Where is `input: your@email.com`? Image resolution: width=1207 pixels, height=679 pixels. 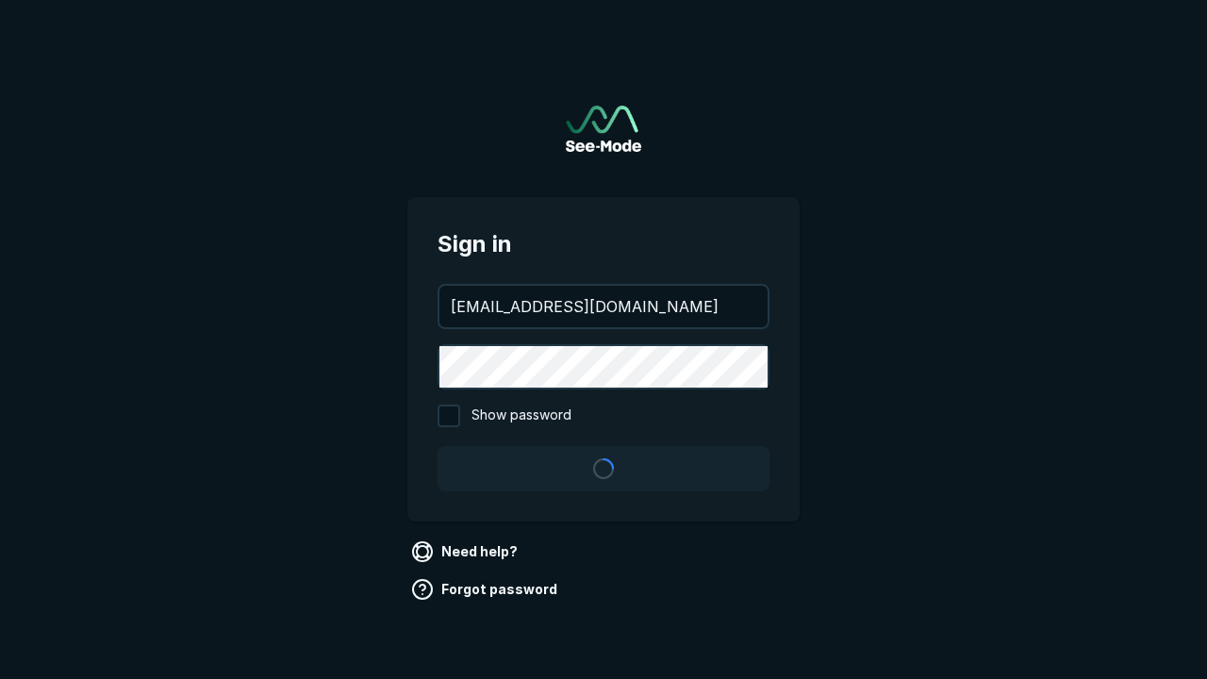
input: your@email.com is located at coordinates (604, 307).